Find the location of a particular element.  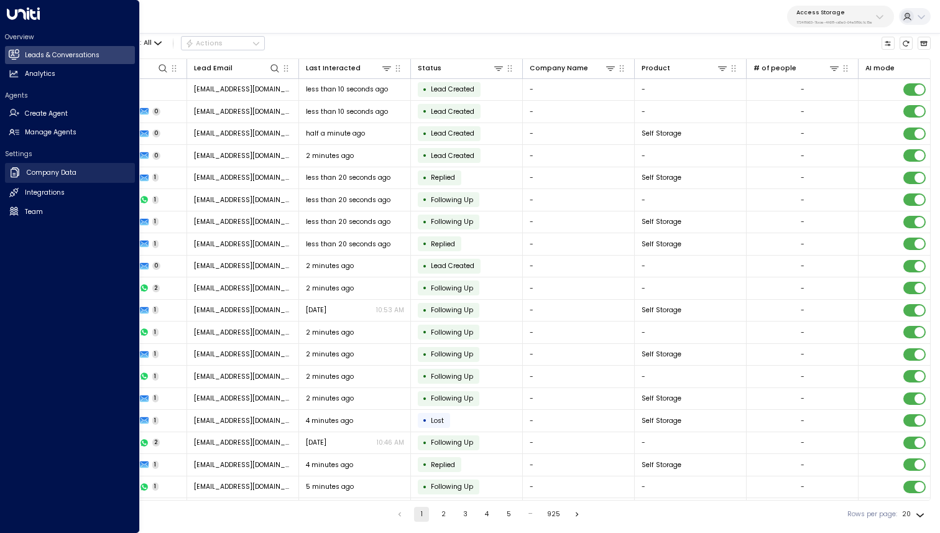

h2: Create Agent is located at coordinates (46, 114).